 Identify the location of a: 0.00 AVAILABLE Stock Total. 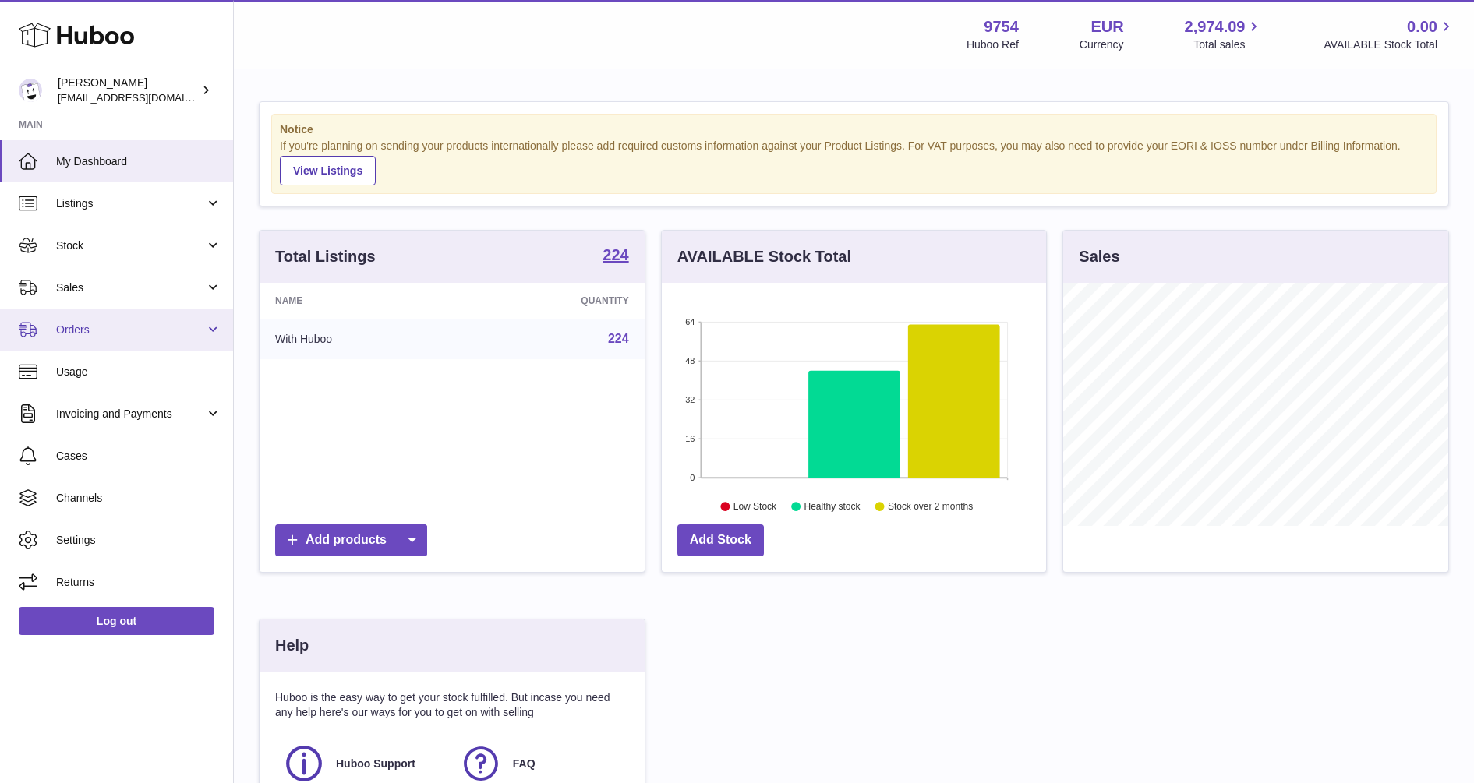
(1389, 34).